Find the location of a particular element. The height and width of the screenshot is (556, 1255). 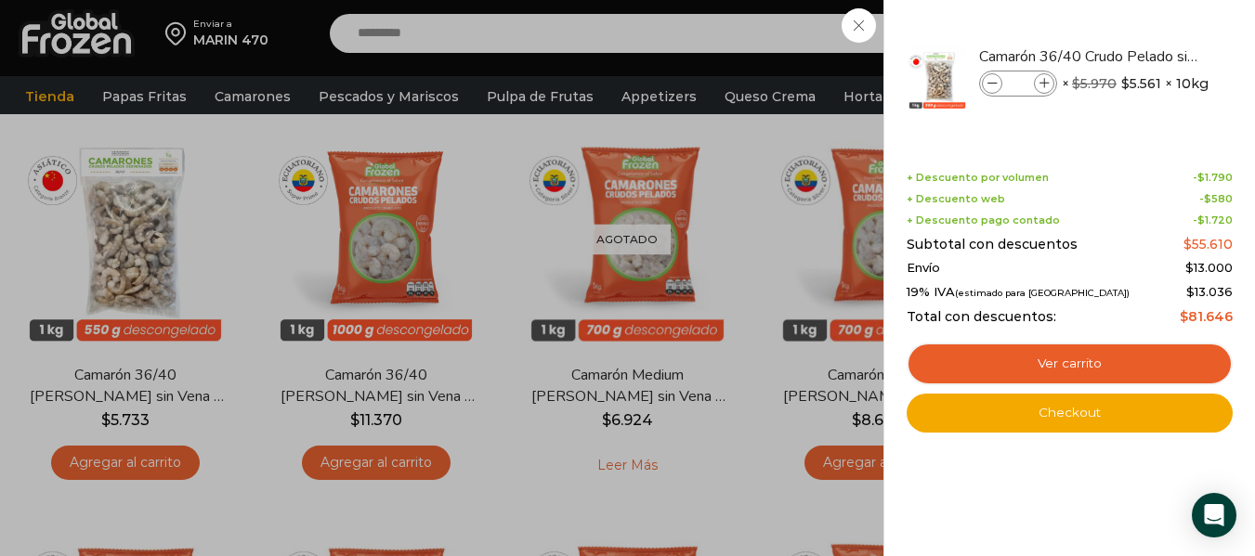

bdi: 580 is located at coordinates (1218, 199).